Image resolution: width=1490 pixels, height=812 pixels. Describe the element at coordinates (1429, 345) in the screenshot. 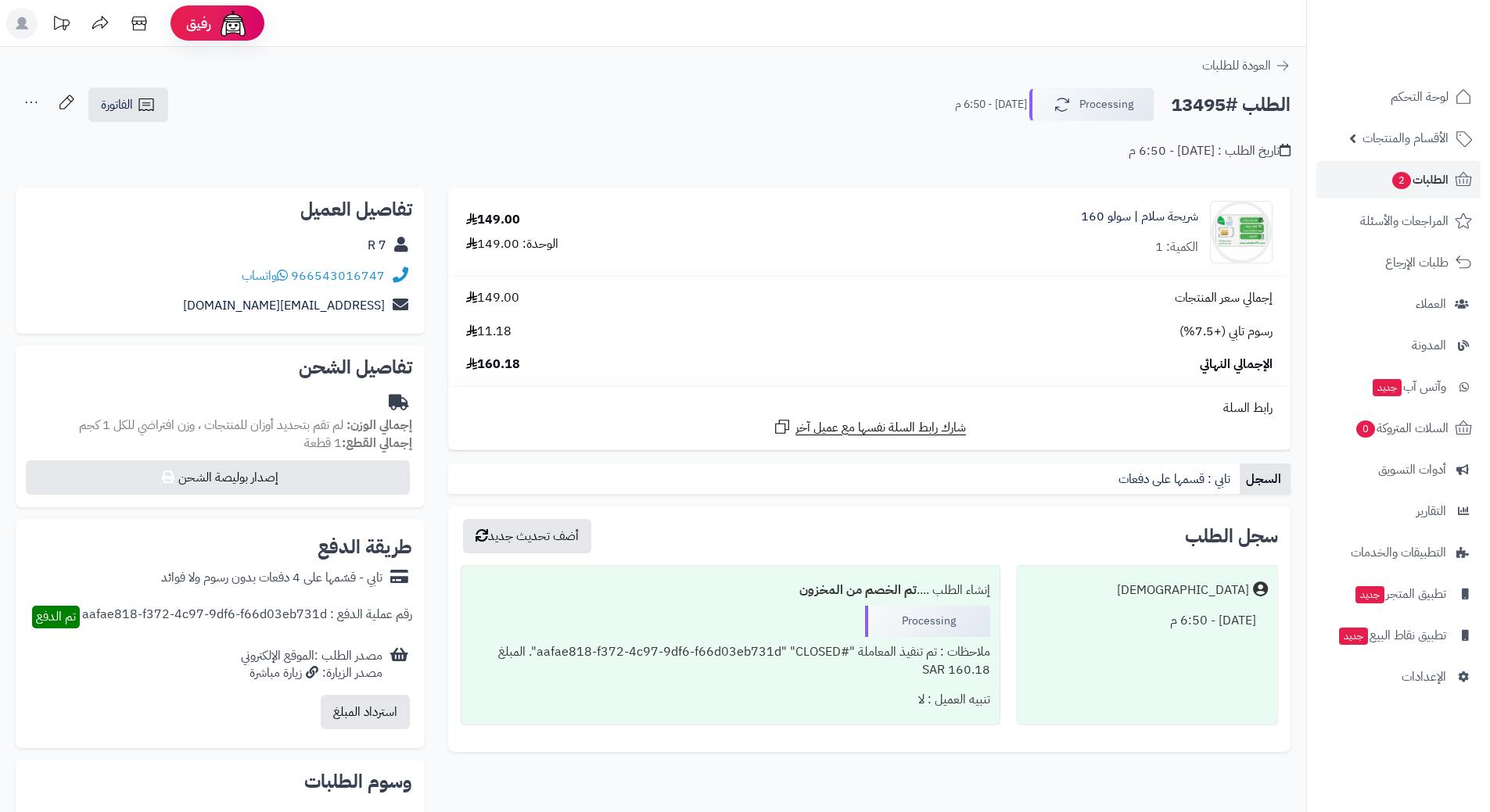

I see `span: المدونة` at that location.